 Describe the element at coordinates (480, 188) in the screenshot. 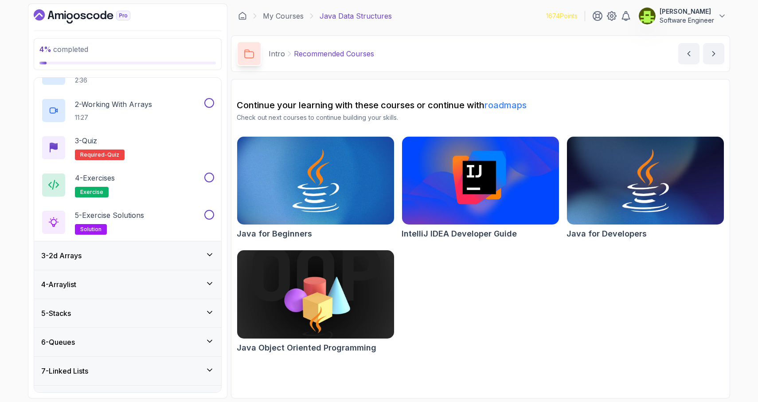

I see `a: IntelliJ IDEA Developer Guide cardIntelliJ IDEA Developer Guide` at that location.